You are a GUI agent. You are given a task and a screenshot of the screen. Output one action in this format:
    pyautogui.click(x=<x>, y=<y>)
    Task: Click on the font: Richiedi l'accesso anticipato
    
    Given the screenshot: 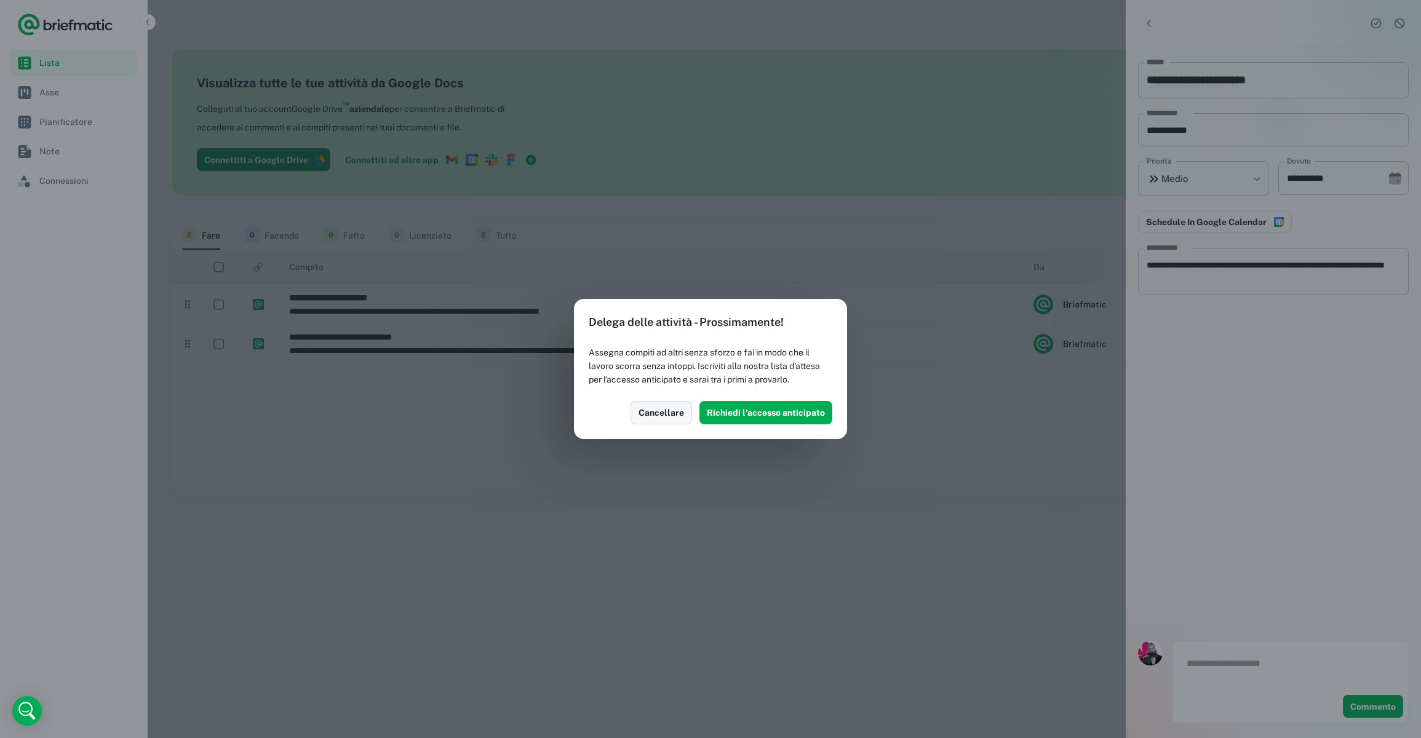 What is the action you would take?
    pyautogui.click(x=766, y=413)
    